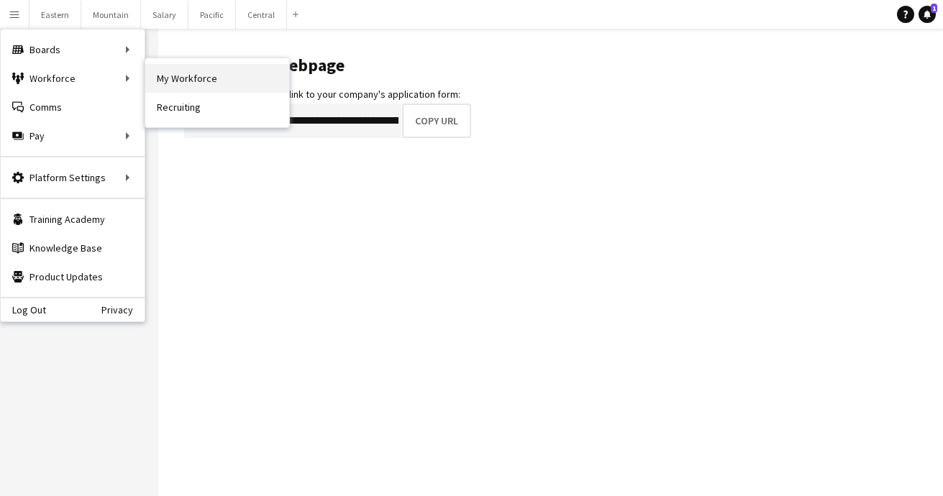 The image size is (943, 496). I want to click on span: 1, so click(933, 8).